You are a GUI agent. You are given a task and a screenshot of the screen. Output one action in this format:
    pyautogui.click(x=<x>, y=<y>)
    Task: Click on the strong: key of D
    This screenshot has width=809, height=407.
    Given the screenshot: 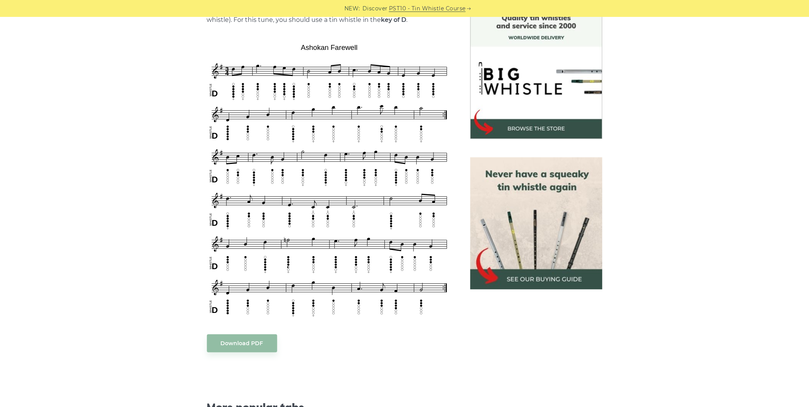 What is the action you would take?
    pyautogui.click(x=394, y=20)
    